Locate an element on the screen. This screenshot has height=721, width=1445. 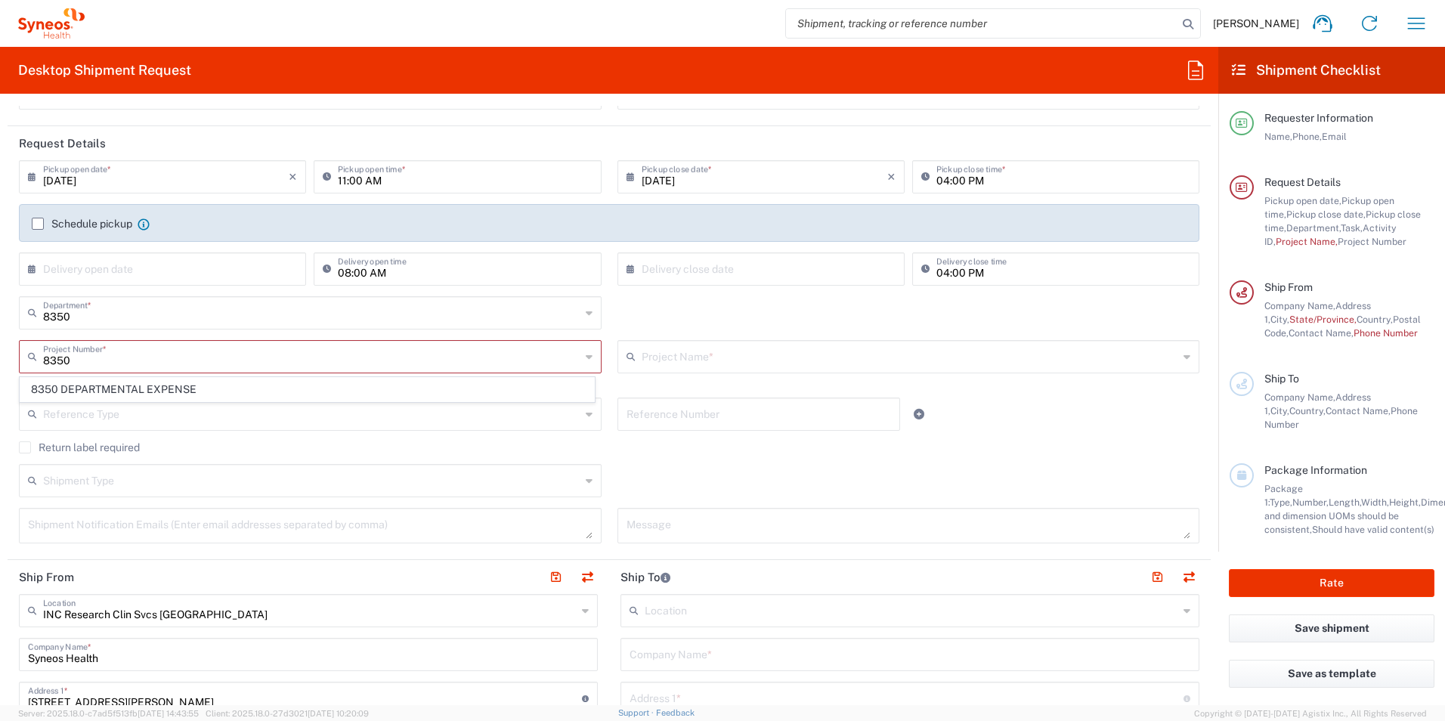
span: Ship To is located at coordinates (1282, 379).